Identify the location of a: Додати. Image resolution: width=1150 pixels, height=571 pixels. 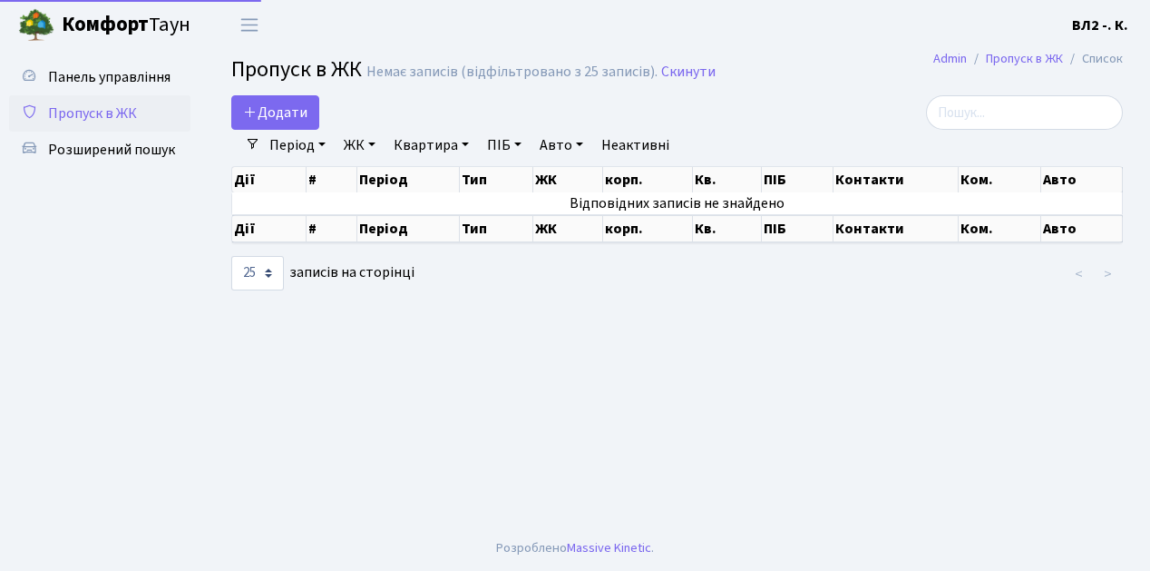
(275, 112).